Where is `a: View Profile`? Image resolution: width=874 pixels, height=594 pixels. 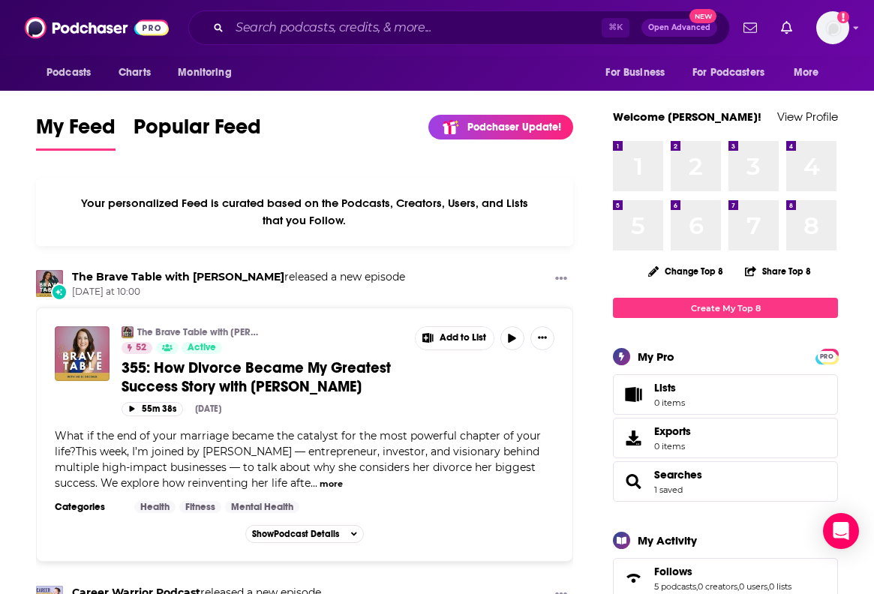 a: View Profile is located at coordinates (807, 116).